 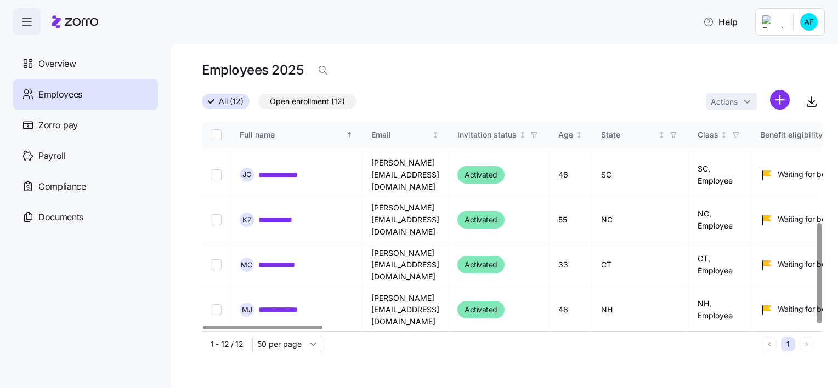 I want to click on span: Actions, so click(x=724, y=102).